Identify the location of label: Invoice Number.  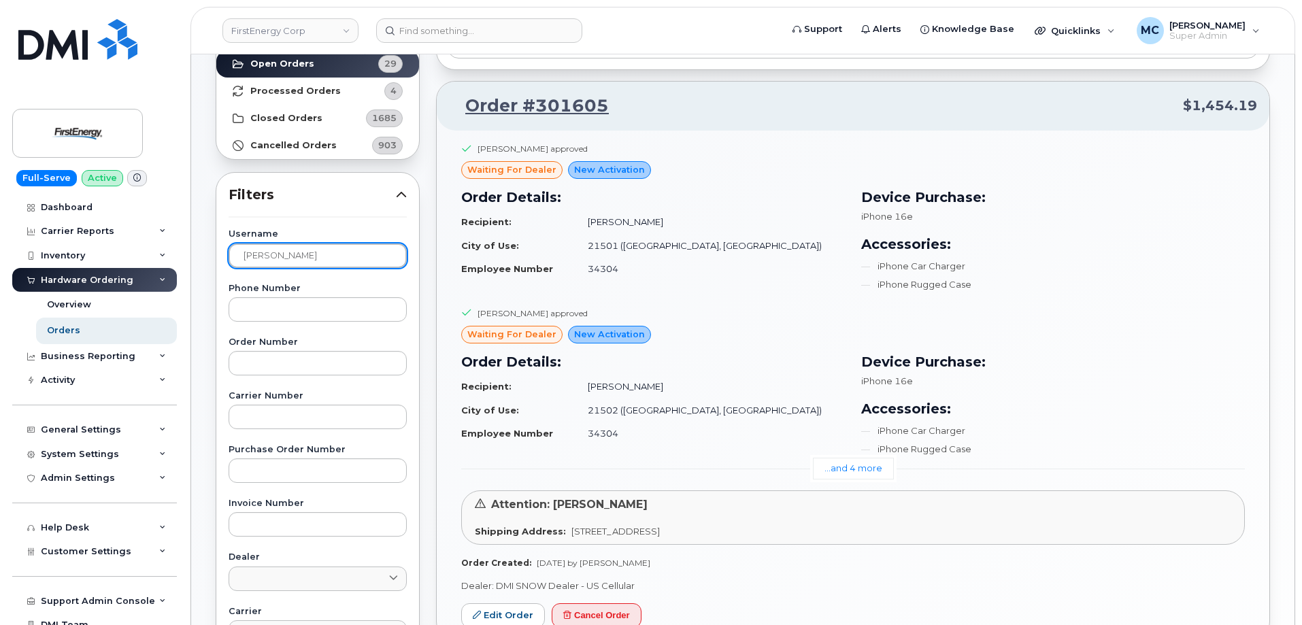
(318, 504).